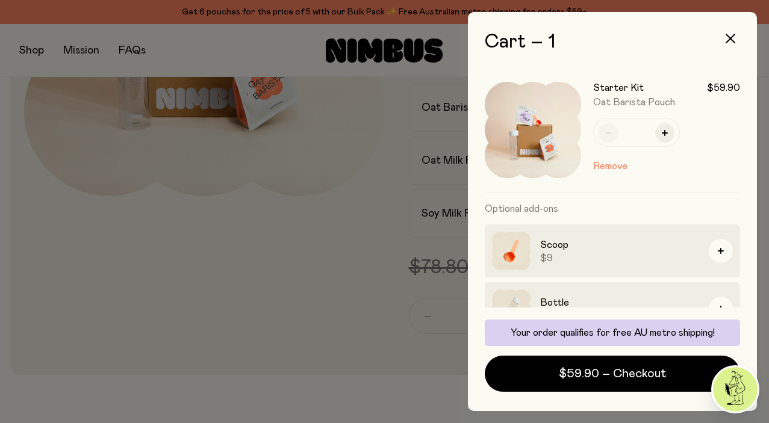 This screenshot has width=769, height=423. I want to click on button: $59.90 – Checkout, so click(612, 374).